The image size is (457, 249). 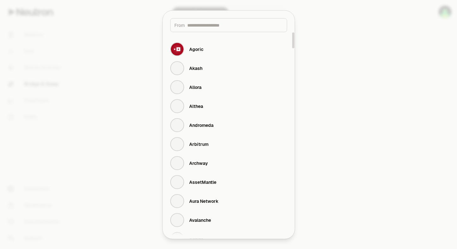 I want to click on img: Archway Logo, so click(x=177, y=163).